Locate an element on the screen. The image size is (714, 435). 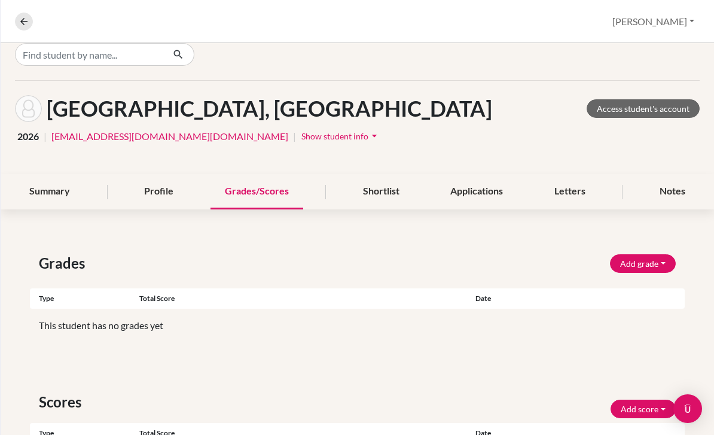
div: Date is located at coordinates (549, 299).